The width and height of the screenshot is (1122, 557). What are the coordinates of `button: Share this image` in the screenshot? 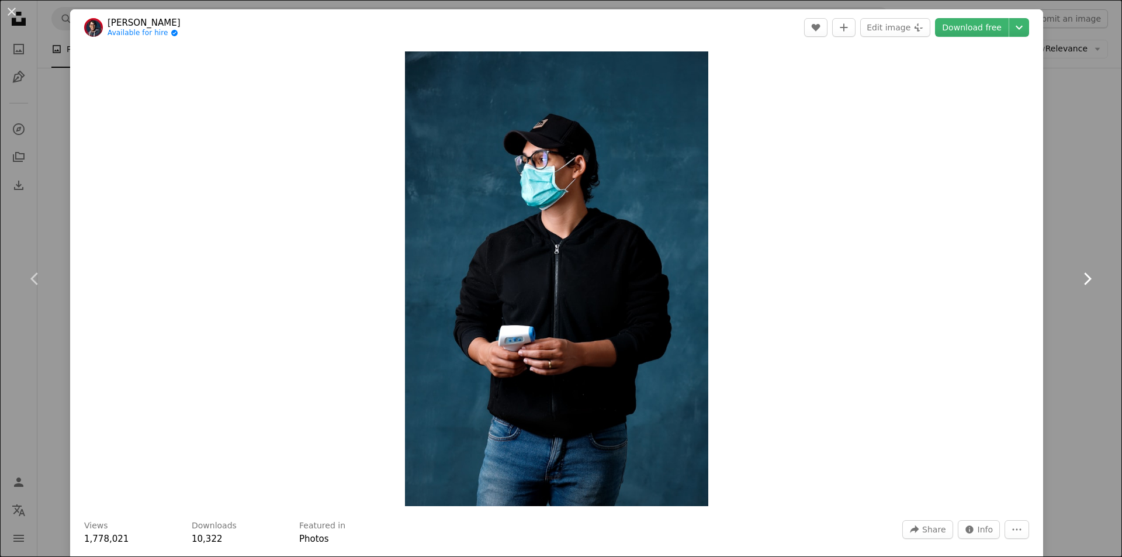 It's located at (927, 529).